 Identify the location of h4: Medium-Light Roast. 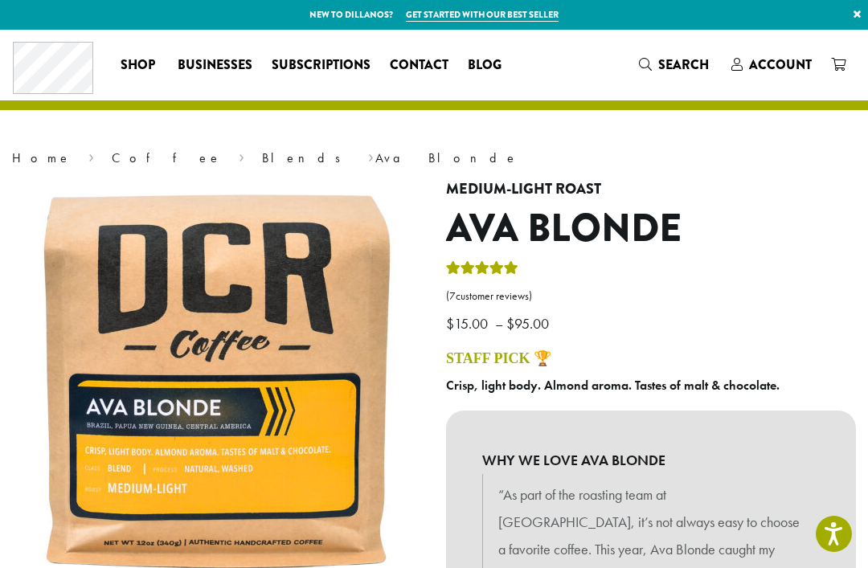
(651, 190).